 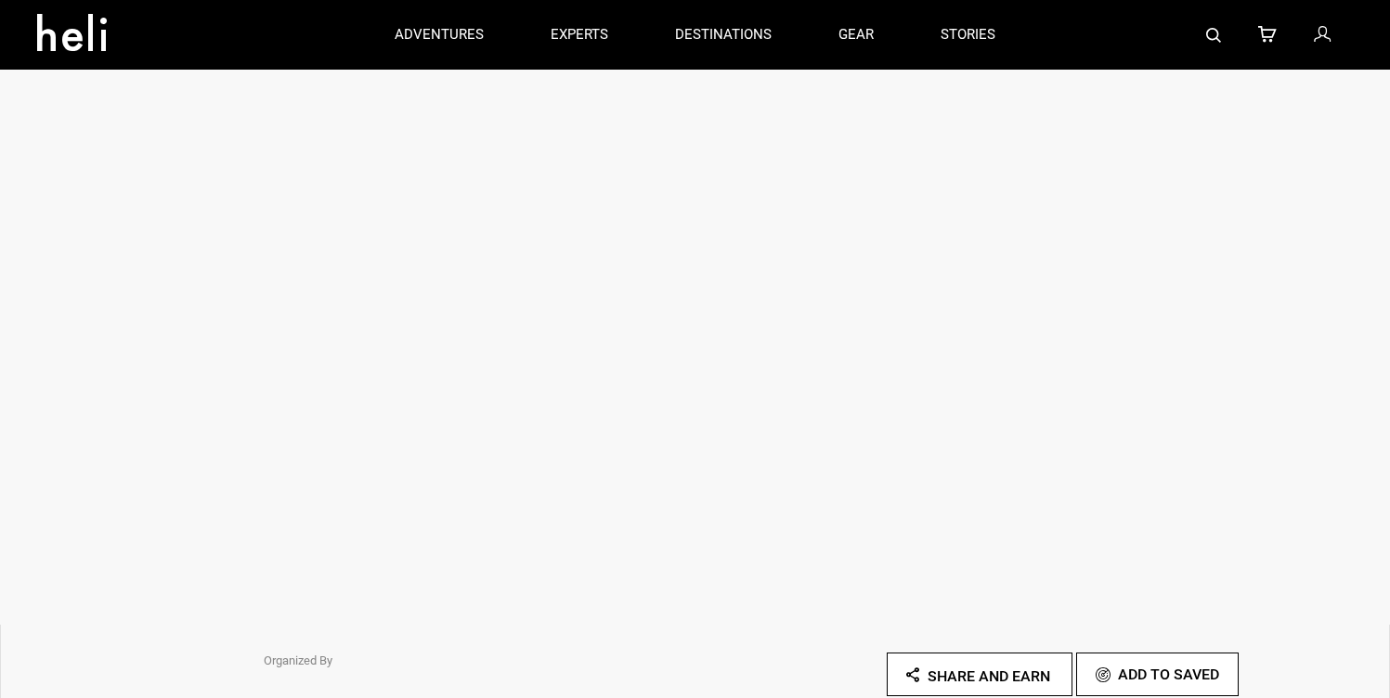 I want to click on p: destinations, so click(x=723, y=34).